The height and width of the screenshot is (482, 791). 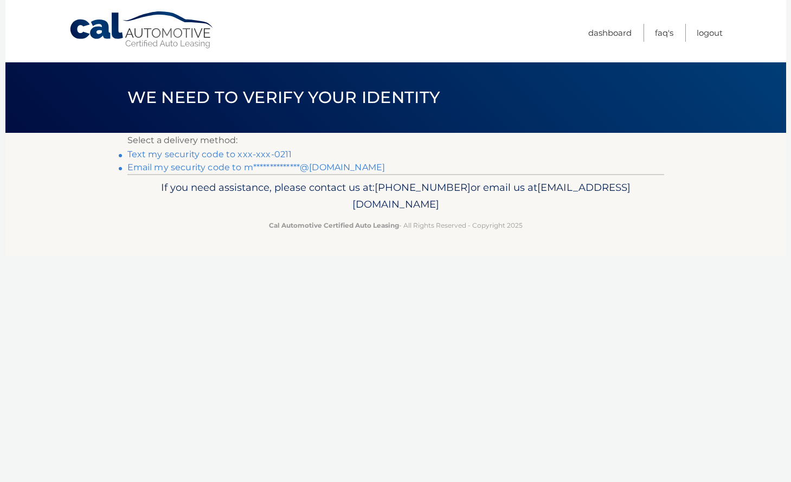 I want to click on p: - All Rights Reserved - Copyright 2025, so click(x=396, y=225).